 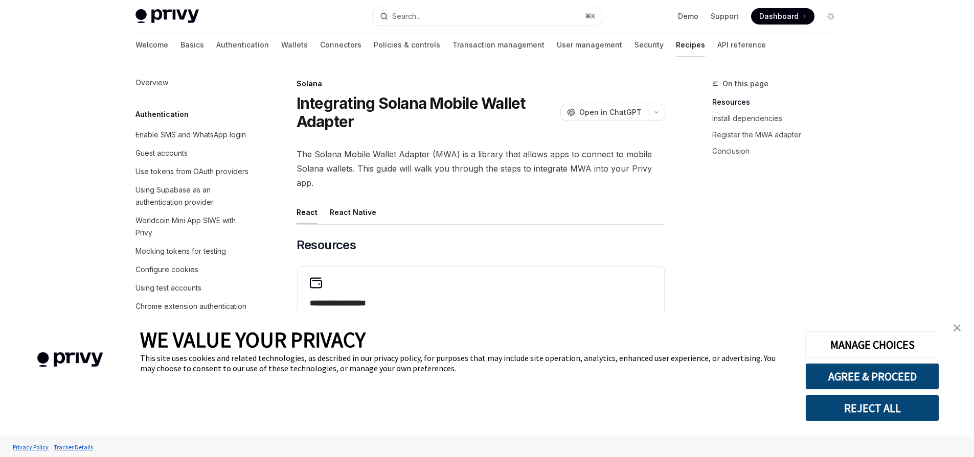 What do you see at coordinates (194, 196) in the screenshot?
I see `div: Using Supabase as an authentication provider` at bounding box center [194, 196].